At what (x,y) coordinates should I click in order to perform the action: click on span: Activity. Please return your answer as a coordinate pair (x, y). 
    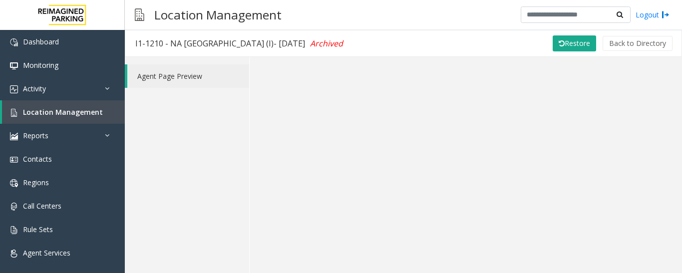
    Looking at the image, I should click on (34, 88).